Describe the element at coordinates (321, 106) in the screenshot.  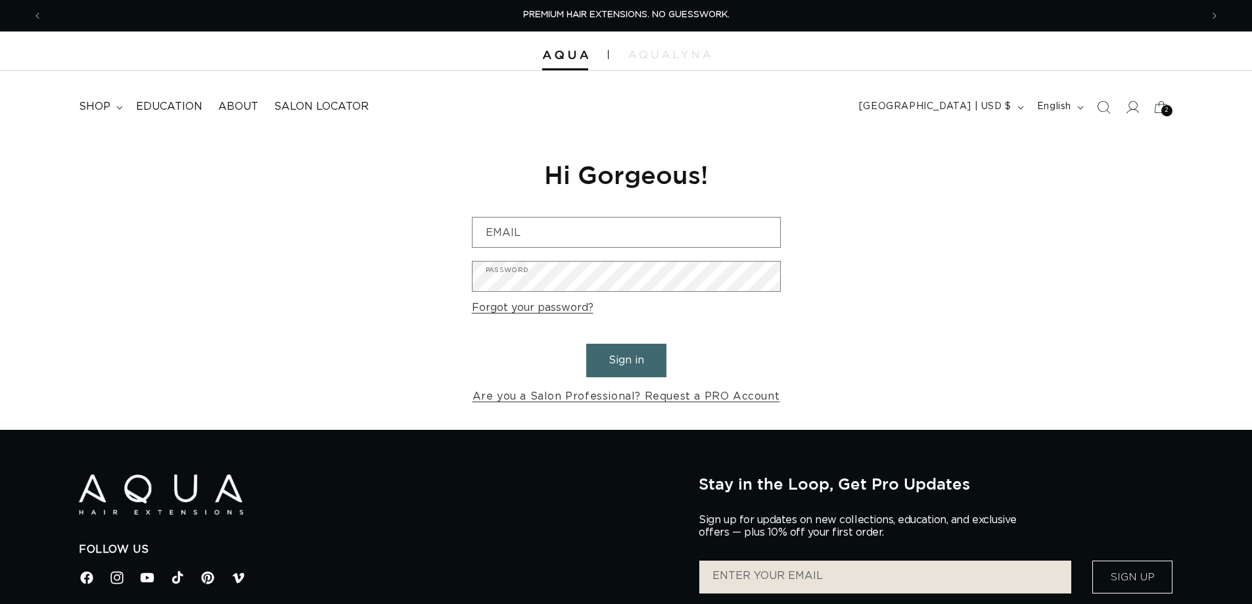
I see `a: Salon Locator` at that location.